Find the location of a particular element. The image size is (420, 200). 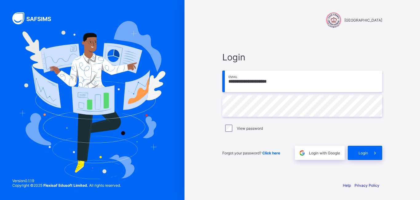

span: Copyright © 2025 All rights reserved. is located at coordinates (66, 185).